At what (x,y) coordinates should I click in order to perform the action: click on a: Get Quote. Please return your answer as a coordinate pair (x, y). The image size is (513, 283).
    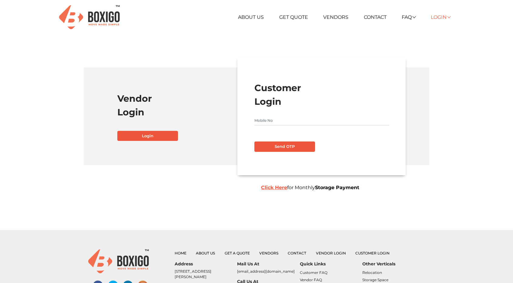
    Looking at the image, I should click on (293, 17).